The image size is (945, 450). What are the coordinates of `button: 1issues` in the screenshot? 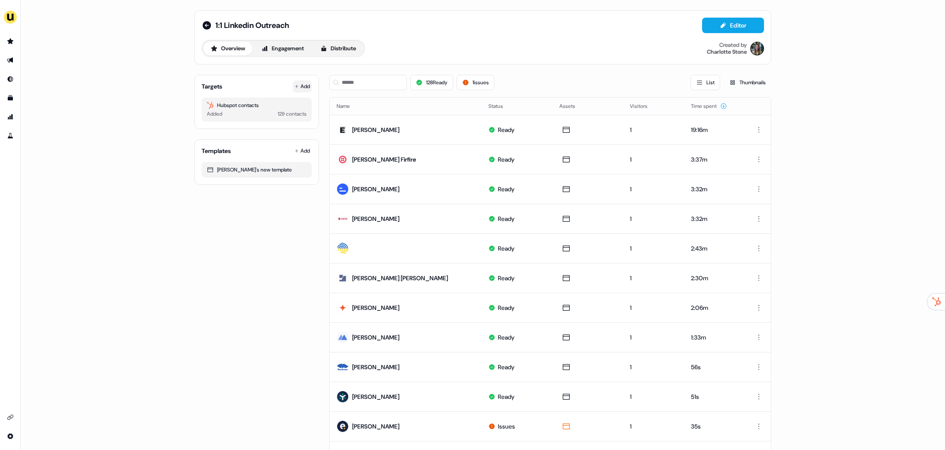 It's located at (475, 83).